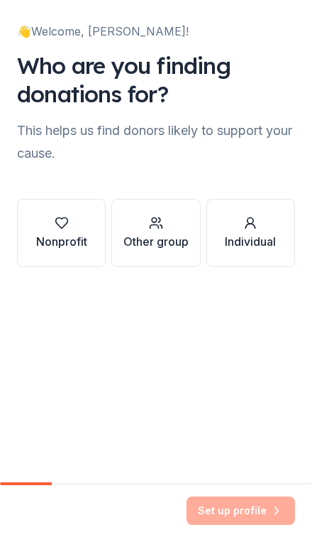 This screenshot has width=312, height=542. What do you see at coordinates (156, 79) in the screenshot?
I see `div: Who are you finding donations for?` at bounding box center [156, 79].